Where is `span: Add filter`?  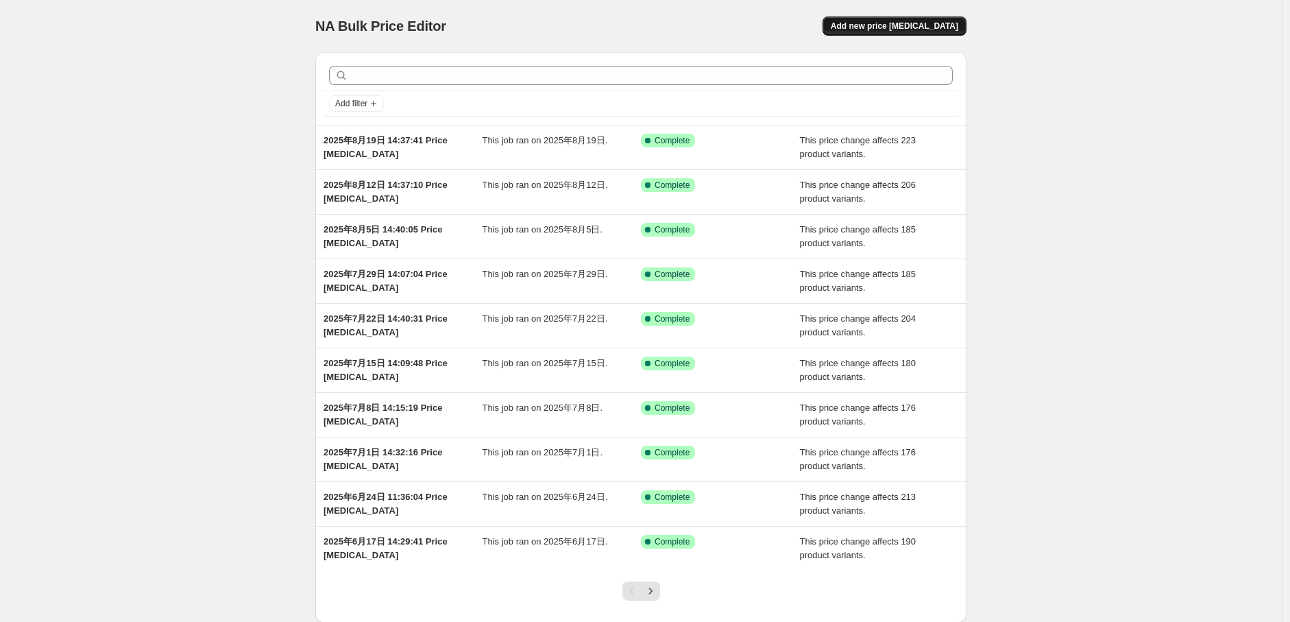
span: Add filter is located at coordinates (351, 103).